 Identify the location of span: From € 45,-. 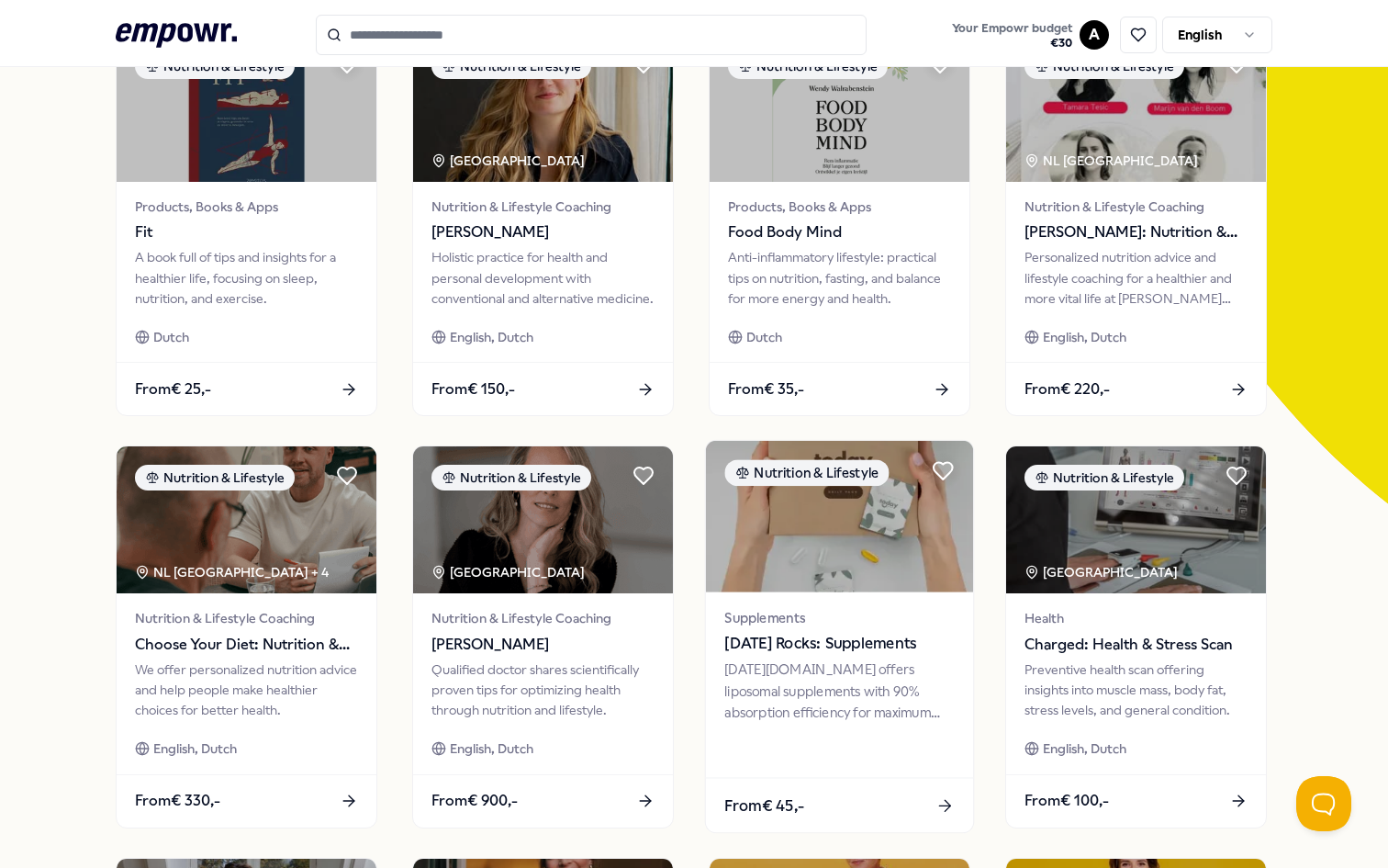
(764, 806).